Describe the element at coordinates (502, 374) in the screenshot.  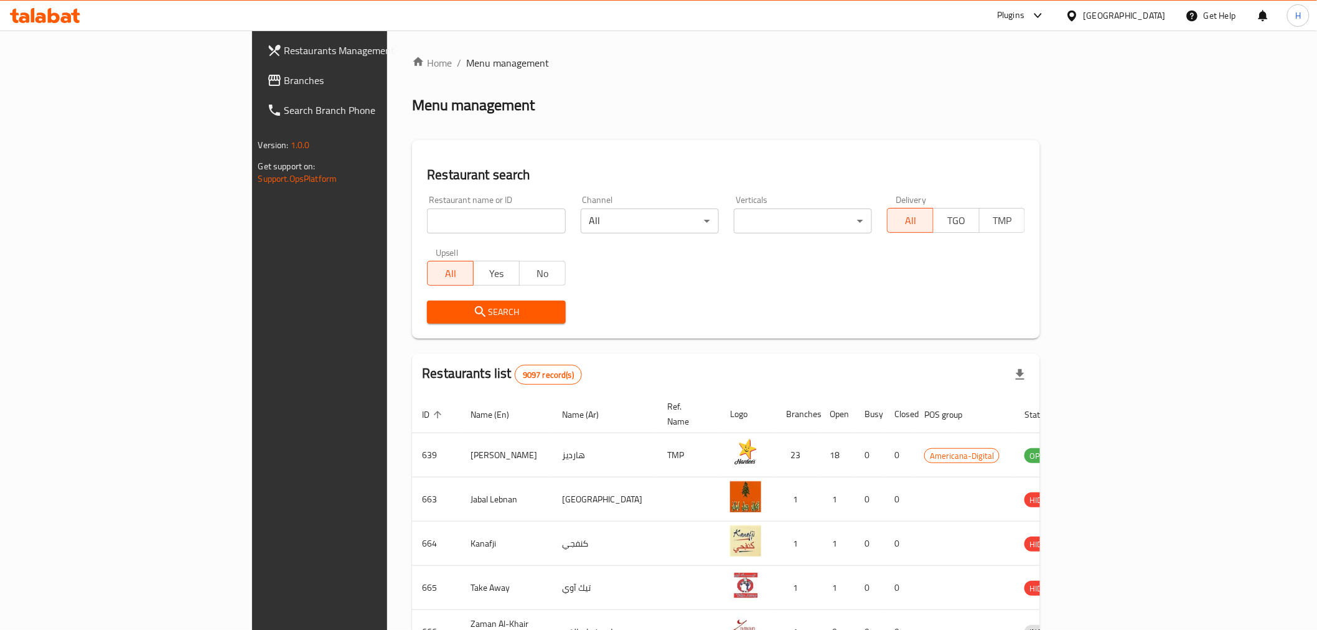
I see `h2: Restaurants list` at that location.